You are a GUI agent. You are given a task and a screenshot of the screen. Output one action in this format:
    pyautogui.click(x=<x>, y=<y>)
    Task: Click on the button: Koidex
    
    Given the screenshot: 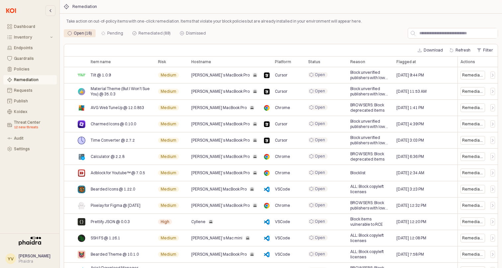 What is the action you would take?
    pyautogui.click(x=30, y=112)
    